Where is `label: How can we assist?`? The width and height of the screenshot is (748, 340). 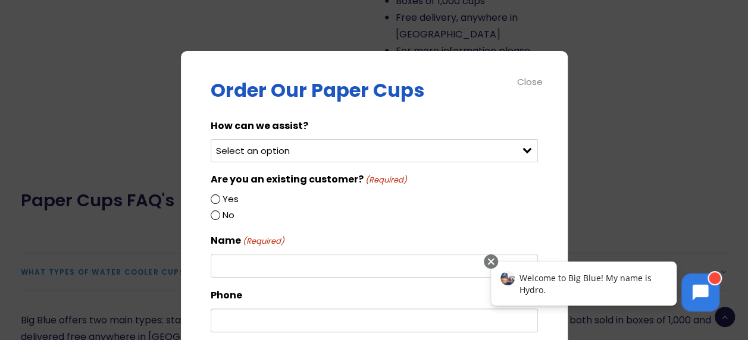
label: How can we assist? is located at coordinates (259, 126).